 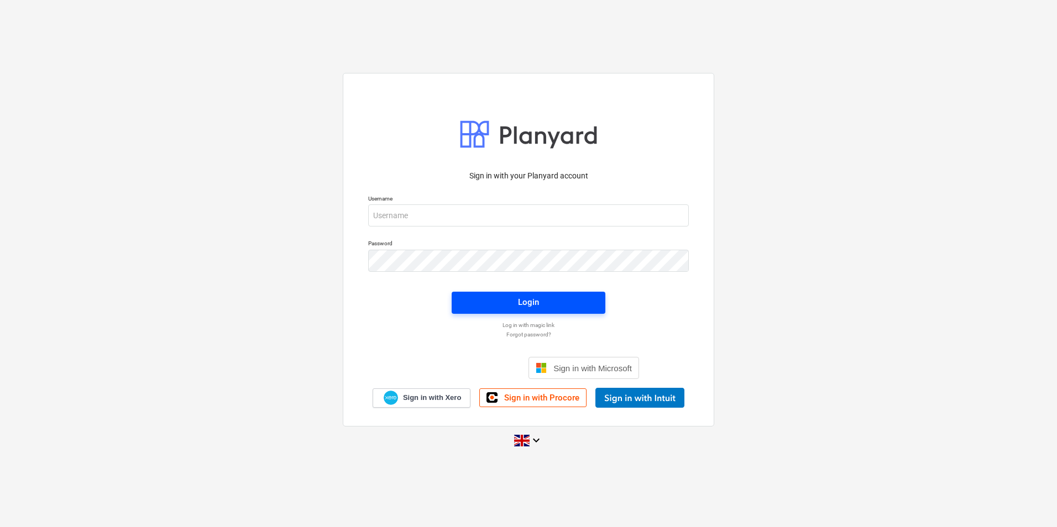 I want to click on img: Microsoft logo, so click(x=541, y=368).